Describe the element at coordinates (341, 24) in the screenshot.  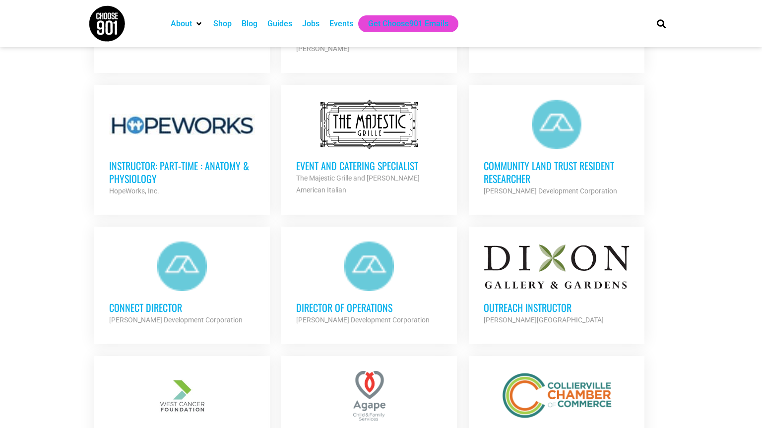
I see `div: Events` at that location.